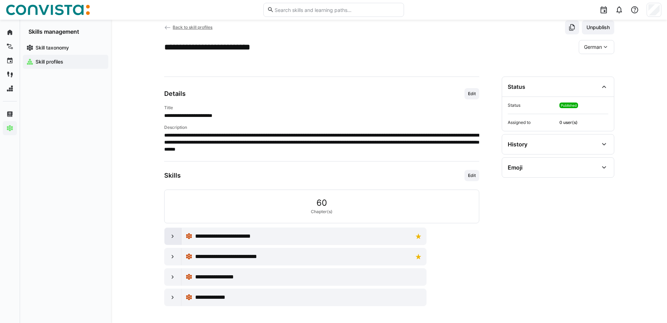 Image resolution: width=667 pixels, height=323 pixels. What do you see at coordinates (598, 27) in the screenshot?
I see `span: Unpublish` at bounding box center [598, 27].